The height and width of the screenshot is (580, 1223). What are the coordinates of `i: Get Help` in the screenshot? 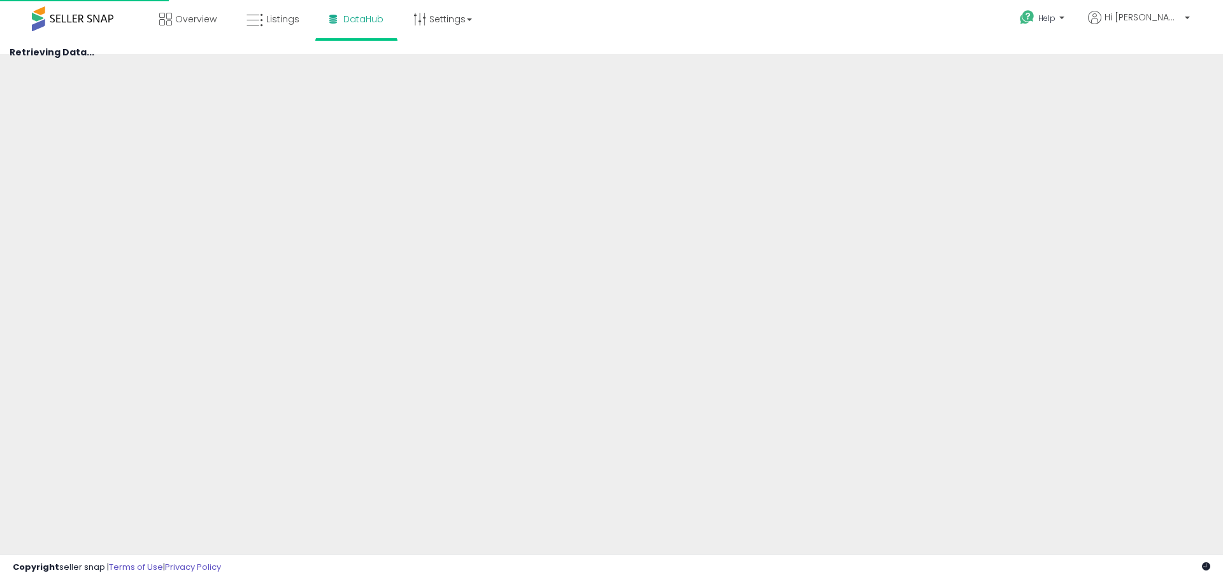 It's located at (1027, 17).